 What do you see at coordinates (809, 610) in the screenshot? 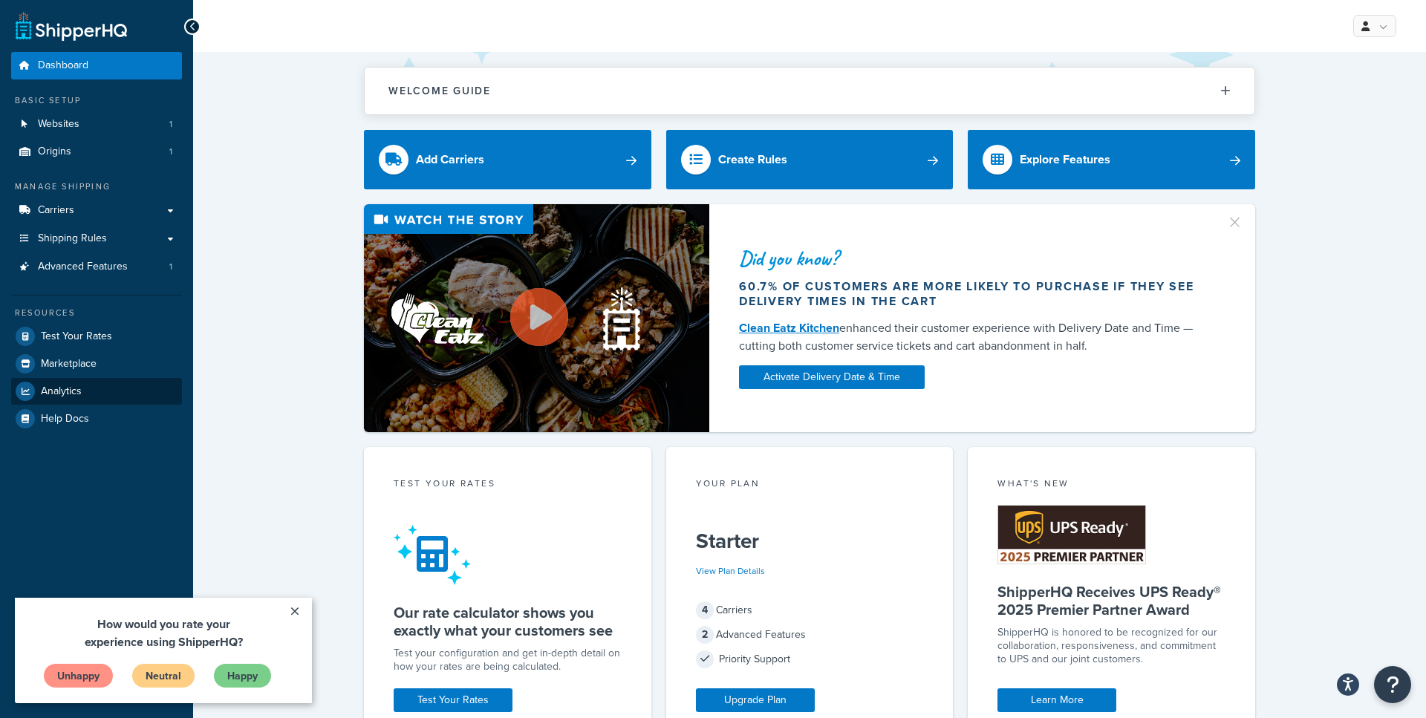
I see `div: Carriers` at bounding box center [809, 610].